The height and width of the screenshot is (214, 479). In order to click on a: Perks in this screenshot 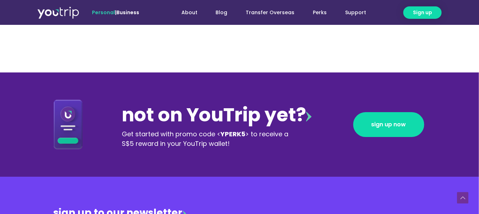, I will do `click(320, 12)`.